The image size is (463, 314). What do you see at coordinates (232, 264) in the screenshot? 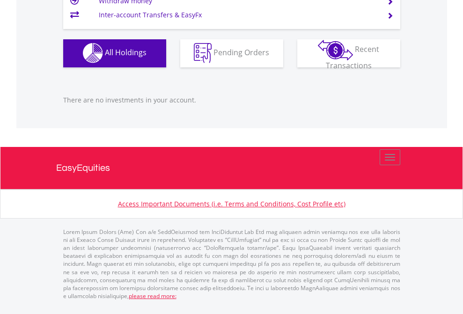
I see `p: Lorem Ipsum Dolors (Ame) Con a/e SeddOeiusmod tem InciDiduntut Lab Etd mag aliquaen admin veniamq...` at bounding box center [232, 264].